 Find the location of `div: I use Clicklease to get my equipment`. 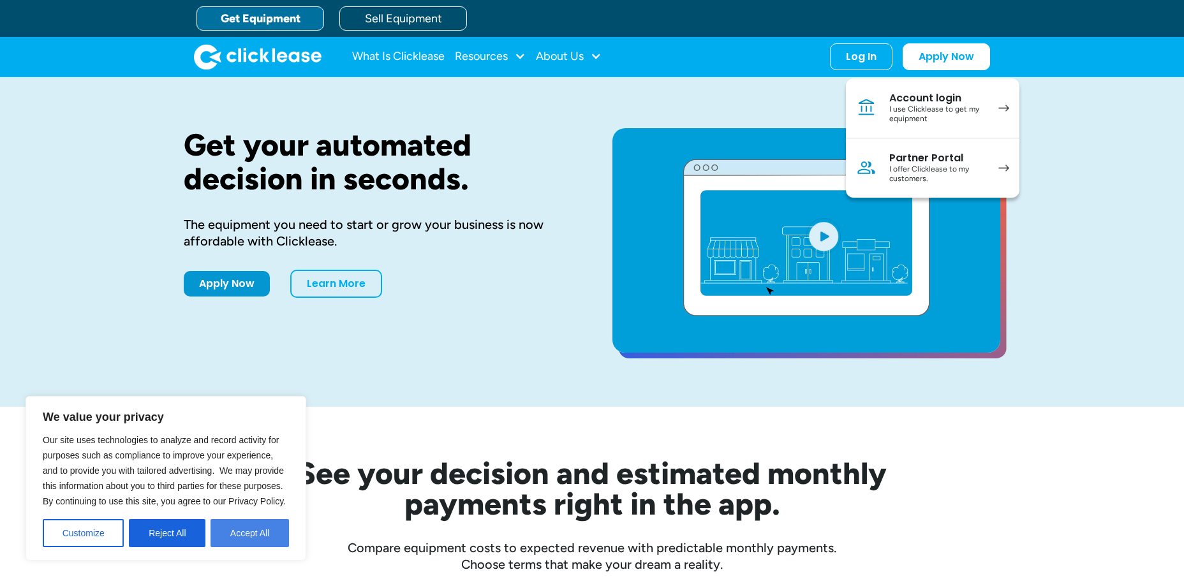

div: I use Clicklease to get my equipment is located at coordinates (937, 114).